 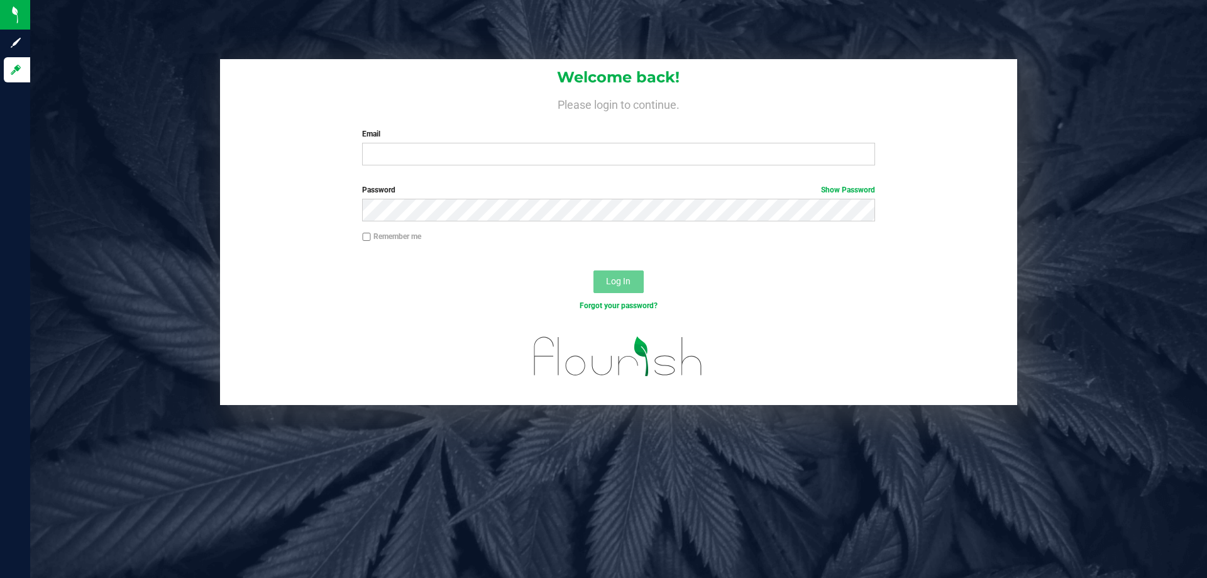 What do you see at coordinates (618, 281) in the screenshot?
I see `span: Log In` at bounding box center [618, 281].